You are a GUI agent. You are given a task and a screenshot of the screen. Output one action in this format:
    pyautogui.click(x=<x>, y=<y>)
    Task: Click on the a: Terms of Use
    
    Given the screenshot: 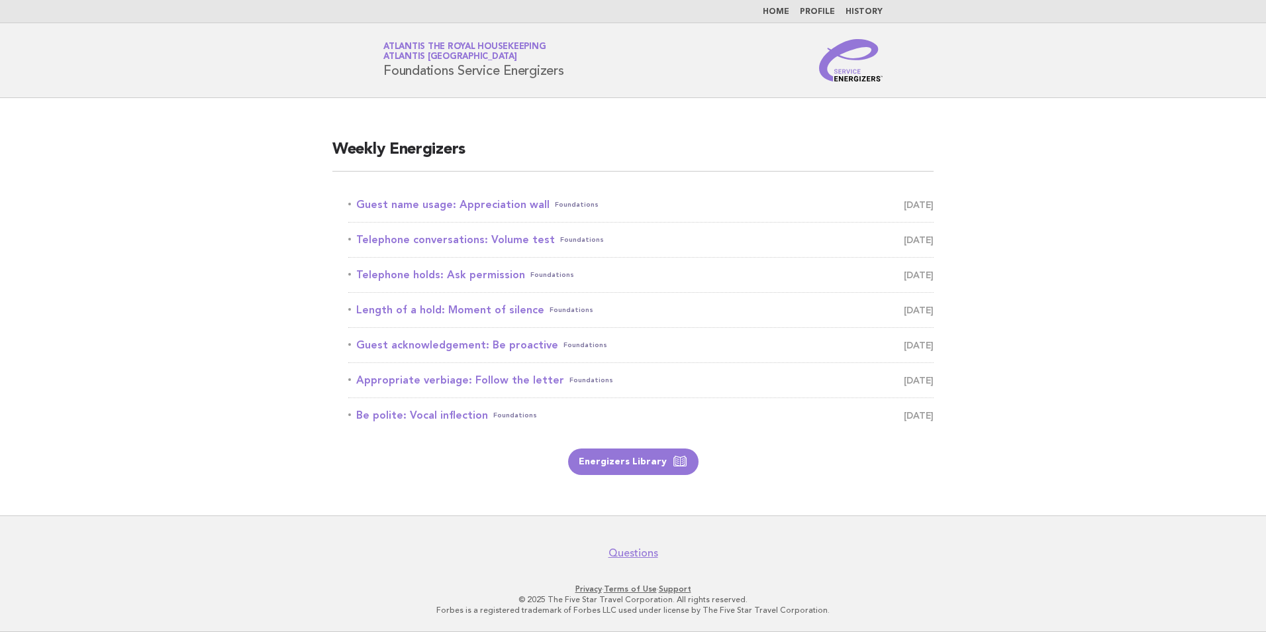 What is the action you would take?
    pyautogui.click(x=631, y=589)
    